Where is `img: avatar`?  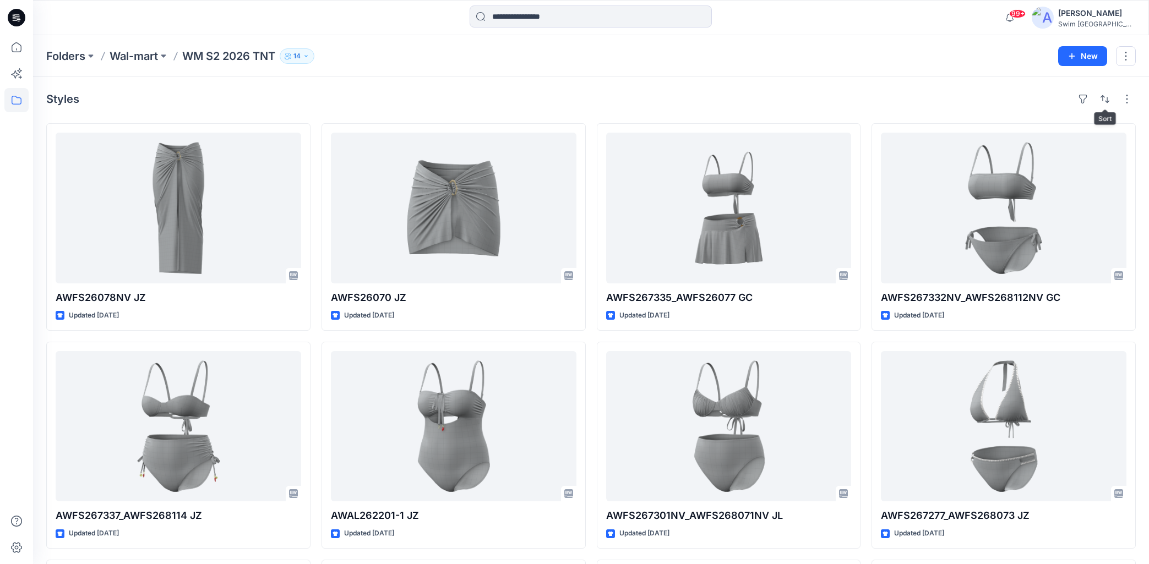
img: avatar is located at coordinates (1042, 18).